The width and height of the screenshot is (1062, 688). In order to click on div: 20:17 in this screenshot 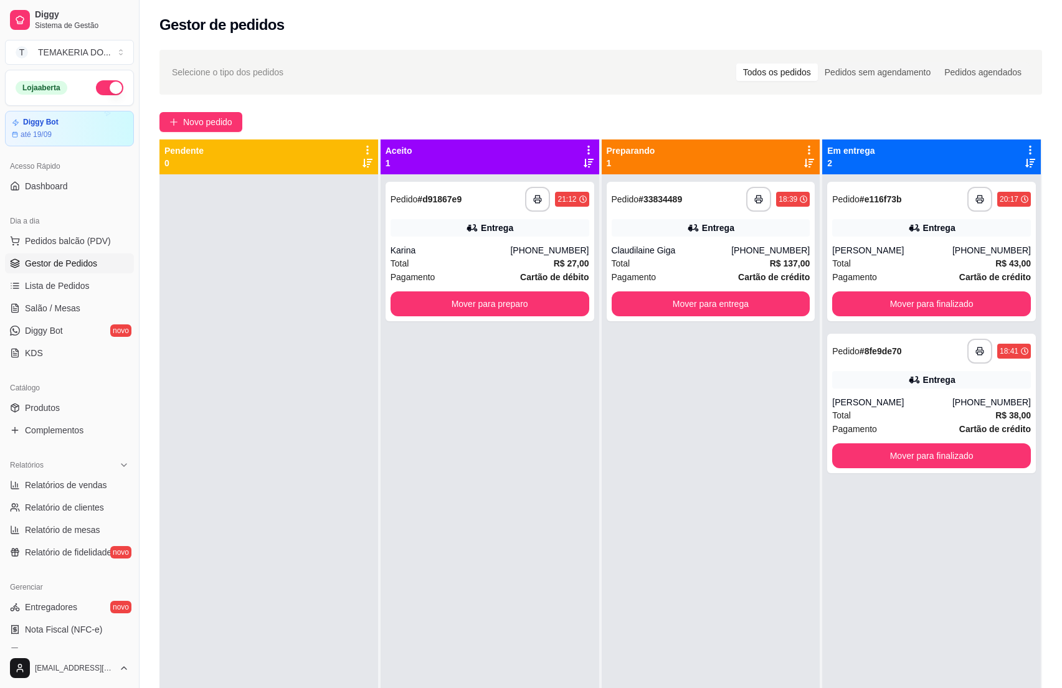, I will do `click(1009, 199)`.